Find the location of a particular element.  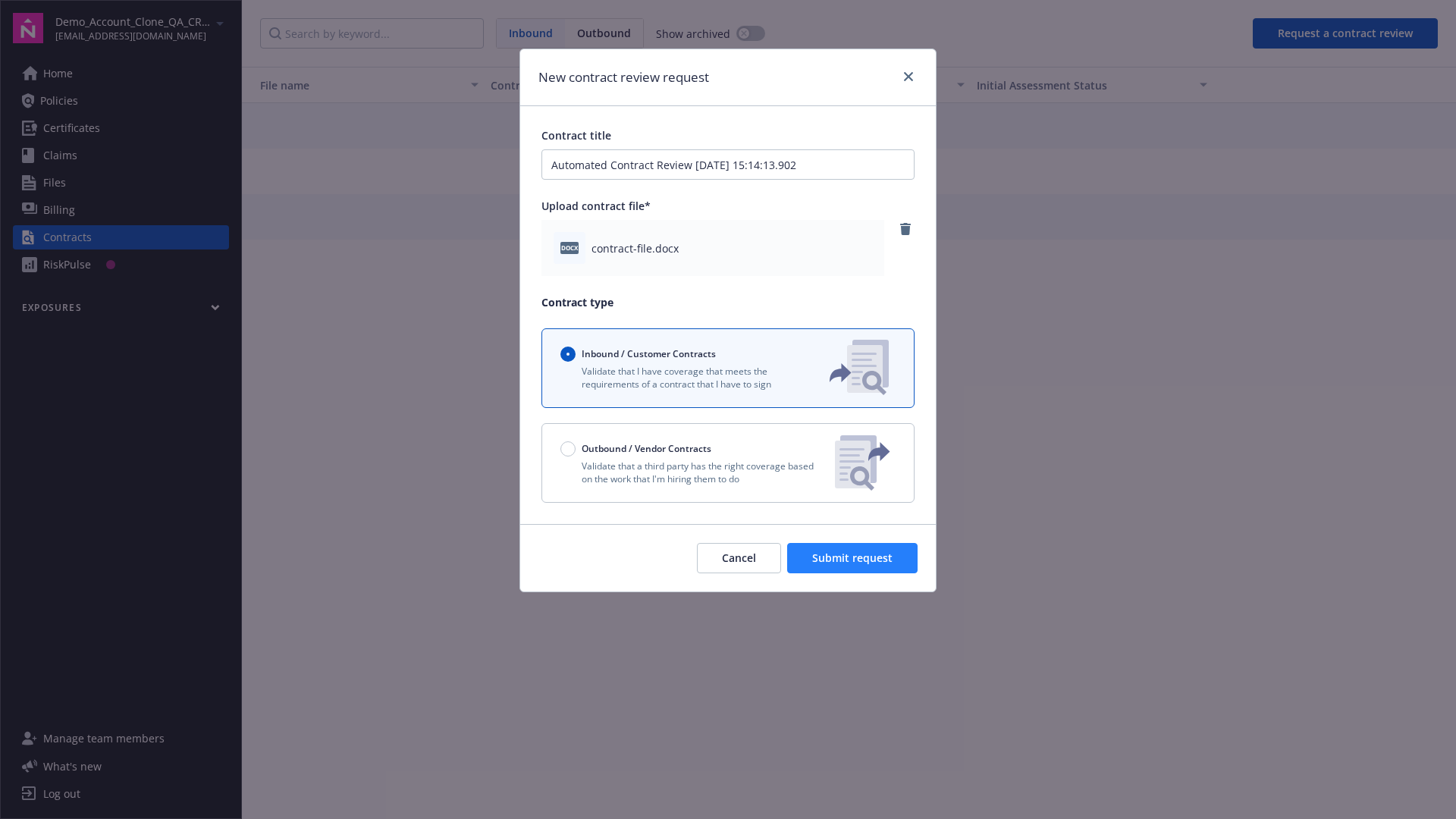

button: Cancel is located at coordinates (739, 557).